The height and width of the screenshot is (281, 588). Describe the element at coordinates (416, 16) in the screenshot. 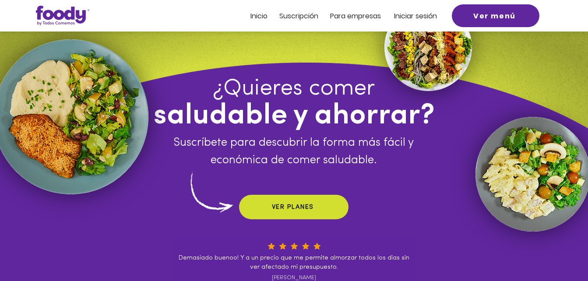

I see `span: Iniciar sesión` at that location.